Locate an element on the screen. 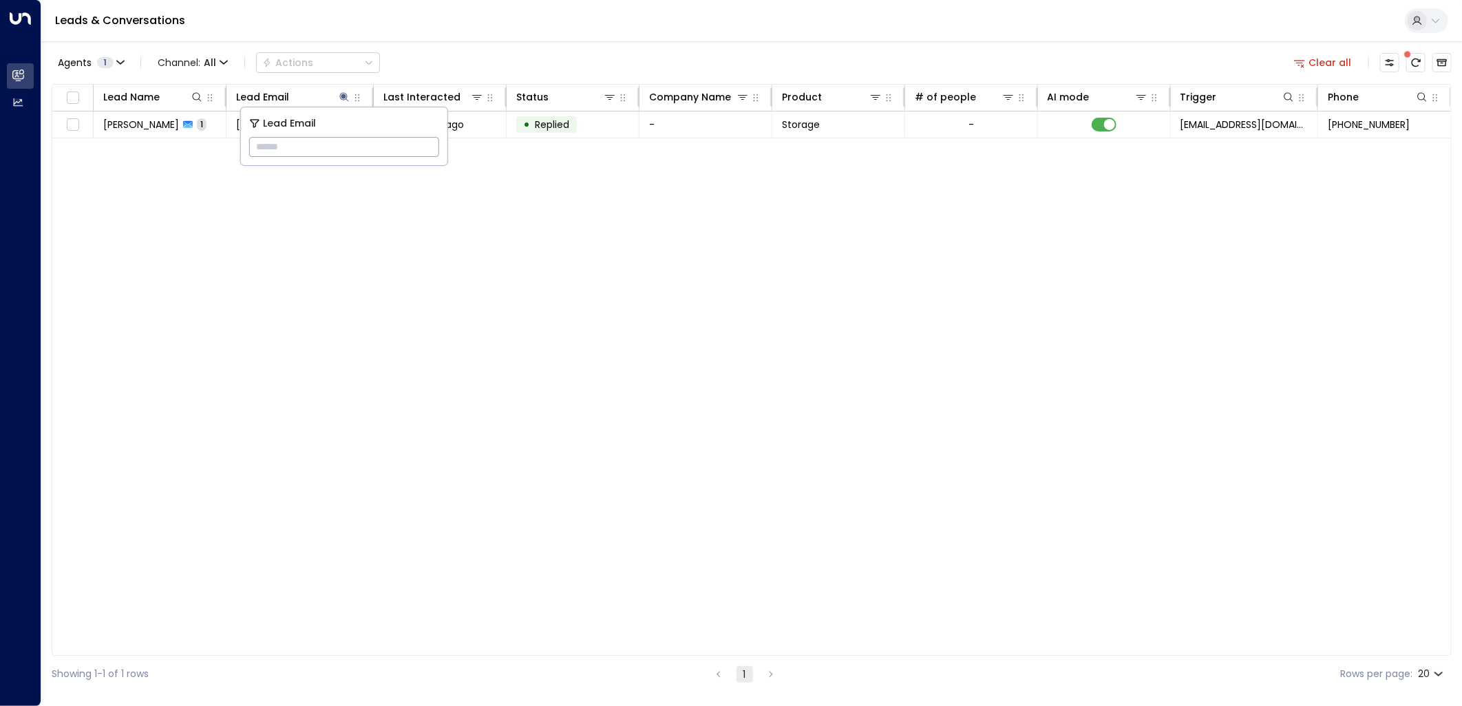 The image size is (1462, 706). a: Leads & Conversations is located at coordinates (120, 20).